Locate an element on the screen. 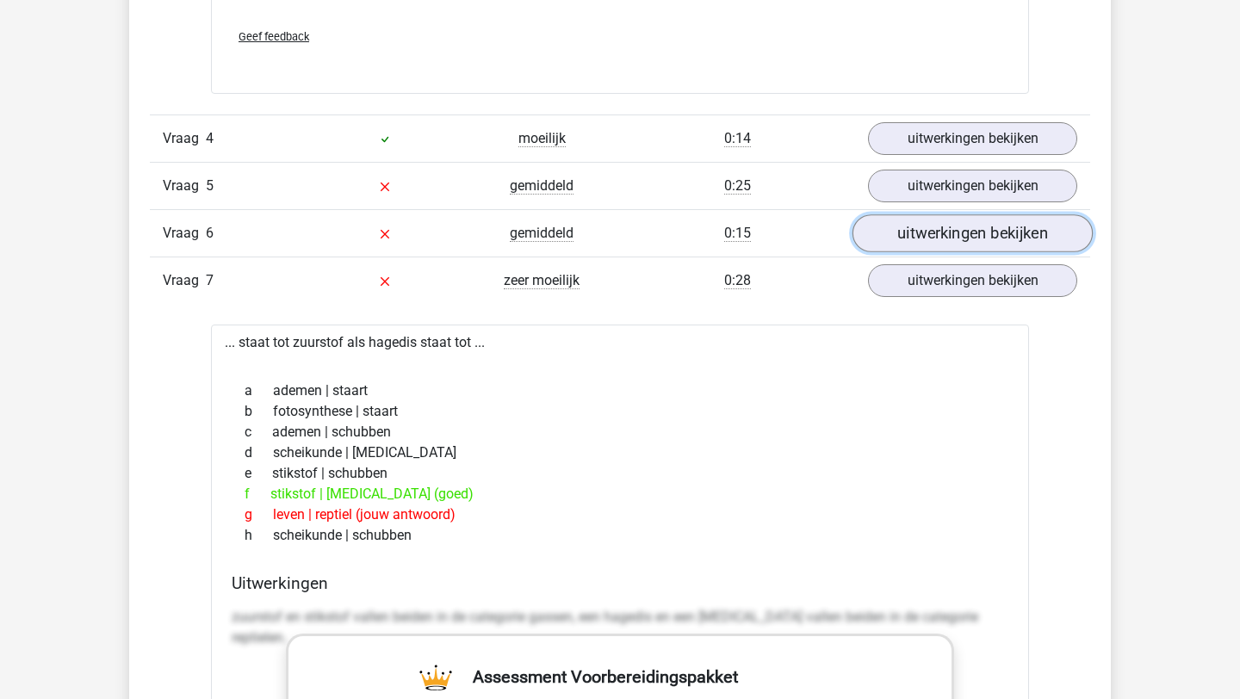  span: moeilijk is located at coordinates (542, 139).